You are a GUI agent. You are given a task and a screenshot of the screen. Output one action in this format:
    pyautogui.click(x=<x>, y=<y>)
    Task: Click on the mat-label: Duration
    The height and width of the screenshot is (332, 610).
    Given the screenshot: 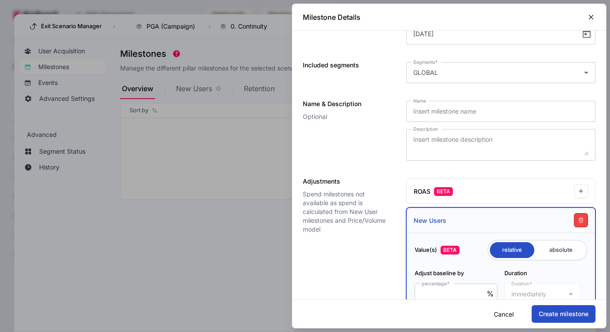 What is the action you would take?
    pyautogui.click(x=520, y=283)
    